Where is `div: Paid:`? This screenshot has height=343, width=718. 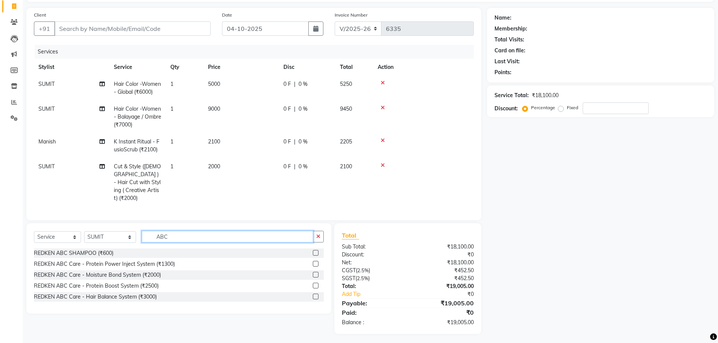 div: Paid: is located at coordinates (372, 313).